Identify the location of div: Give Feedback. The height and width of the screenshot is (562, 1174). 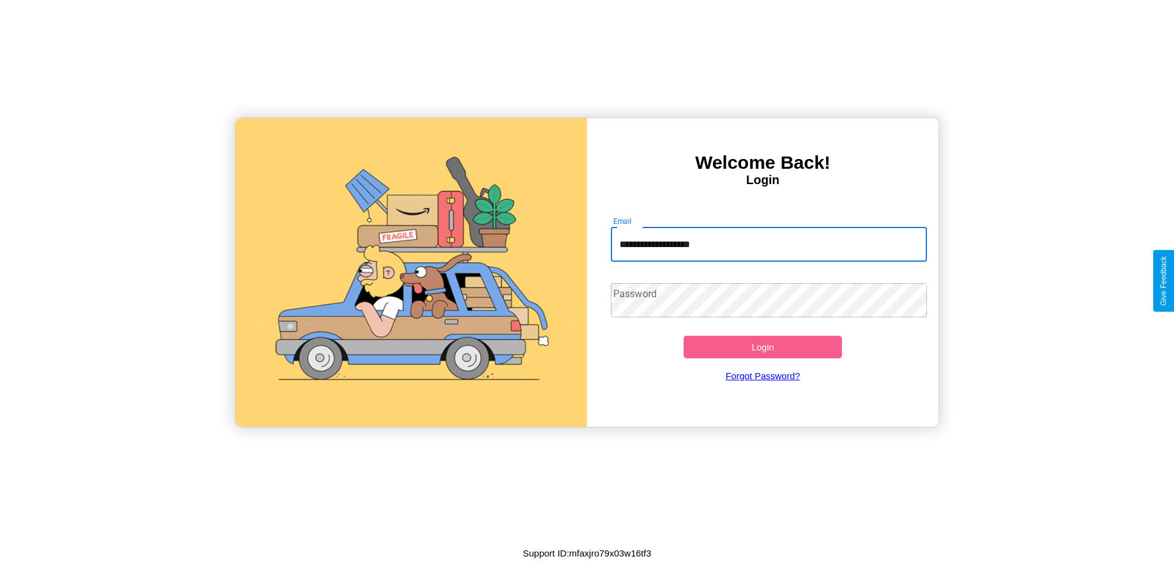
(1163, 281).